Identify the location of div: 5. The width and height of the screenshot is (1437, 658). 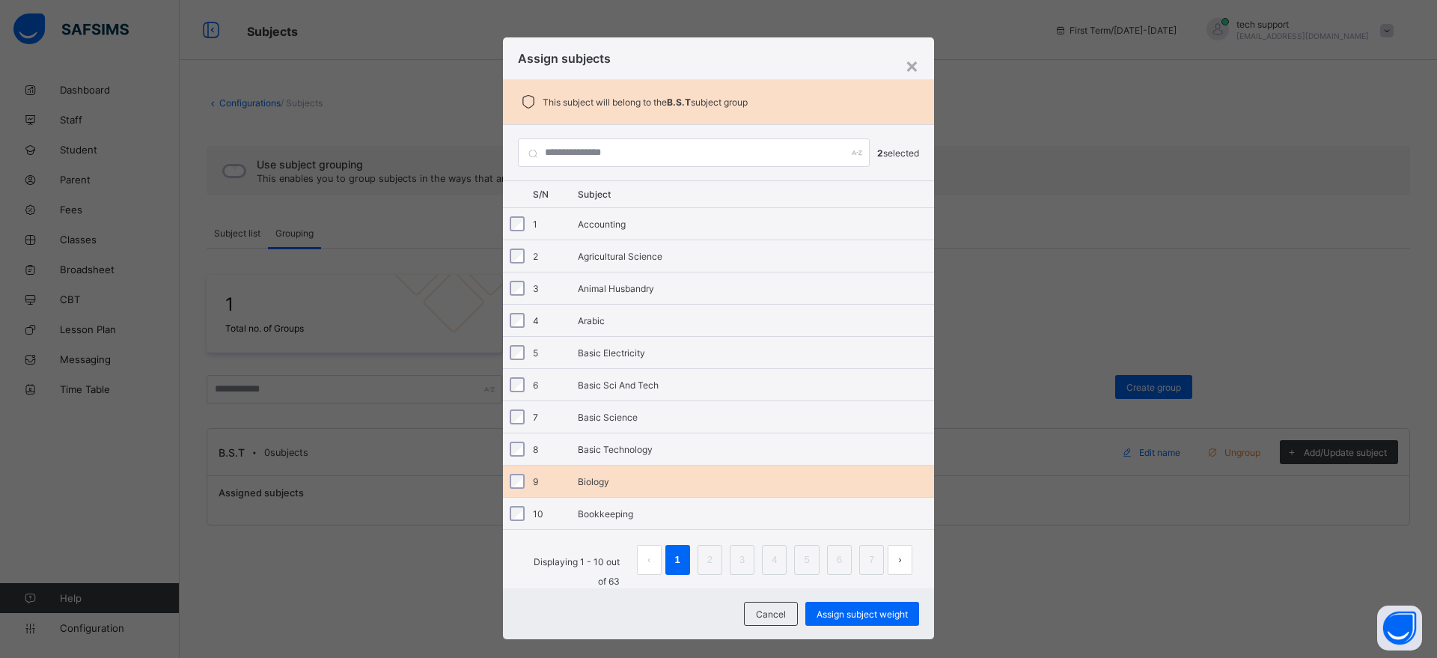
(552, 353).